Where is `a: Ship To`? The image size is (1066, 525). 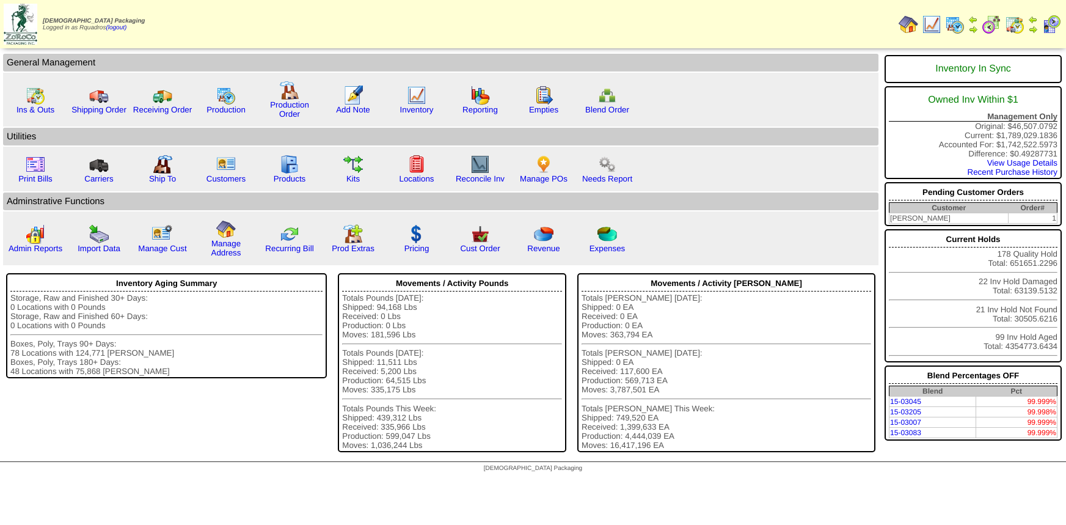 a: Ship To is located at coordinates (162, 178).